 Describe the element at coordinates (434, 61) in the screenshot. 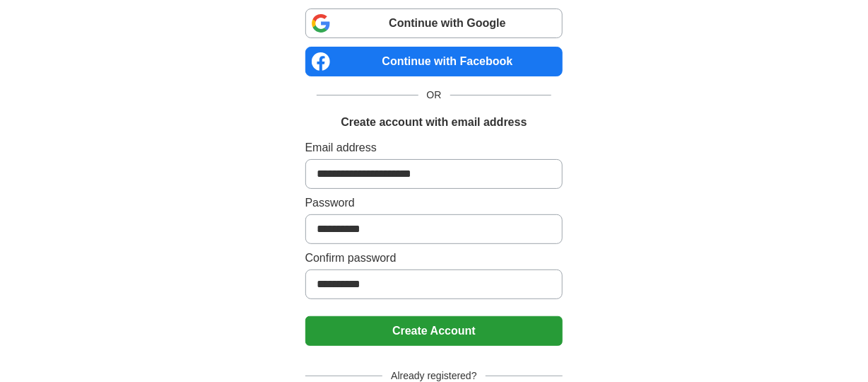

I see `a: Continue with Facebook` at that location.